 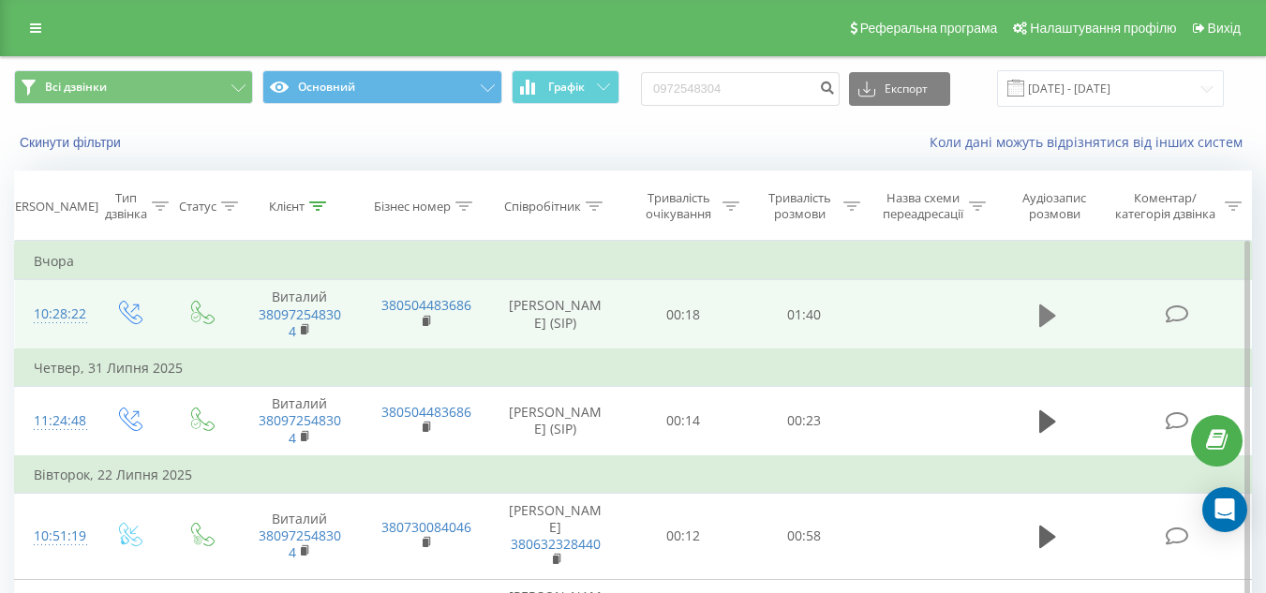 I want to click on button: Графік, so click(x=565, y=87).